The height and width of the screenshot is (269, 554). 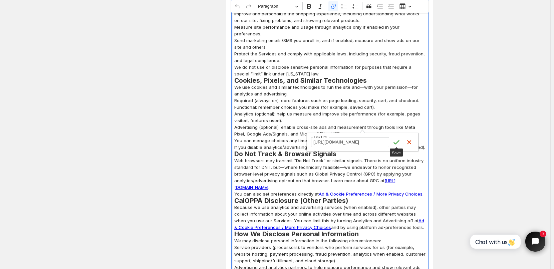 What do you see at coordinates (275, 6) in the screenshot?
I see `span: Paragraph` at bounding box center [275, 6].